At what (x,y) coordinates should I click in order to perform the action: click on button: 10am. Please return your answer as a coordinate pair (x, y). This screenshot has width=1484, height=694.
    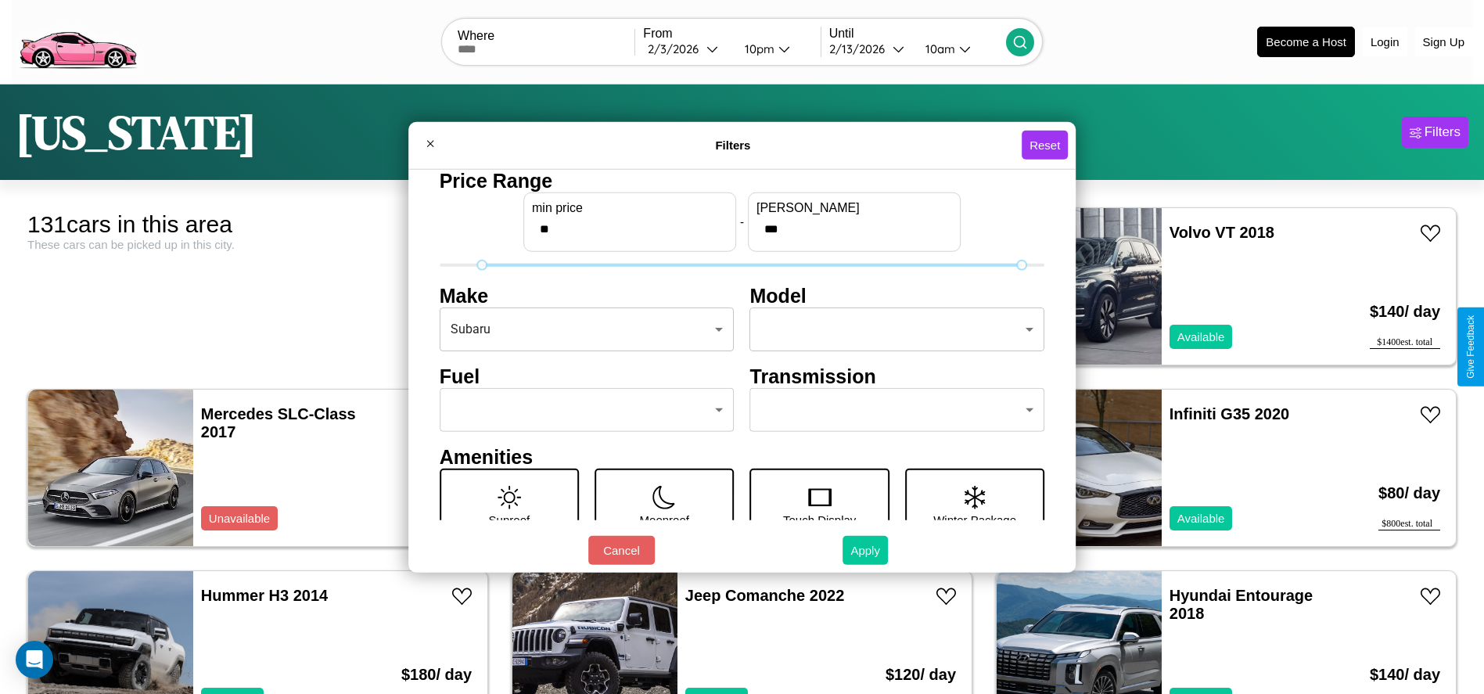
    Looking at the image, I should click on (959, 48).